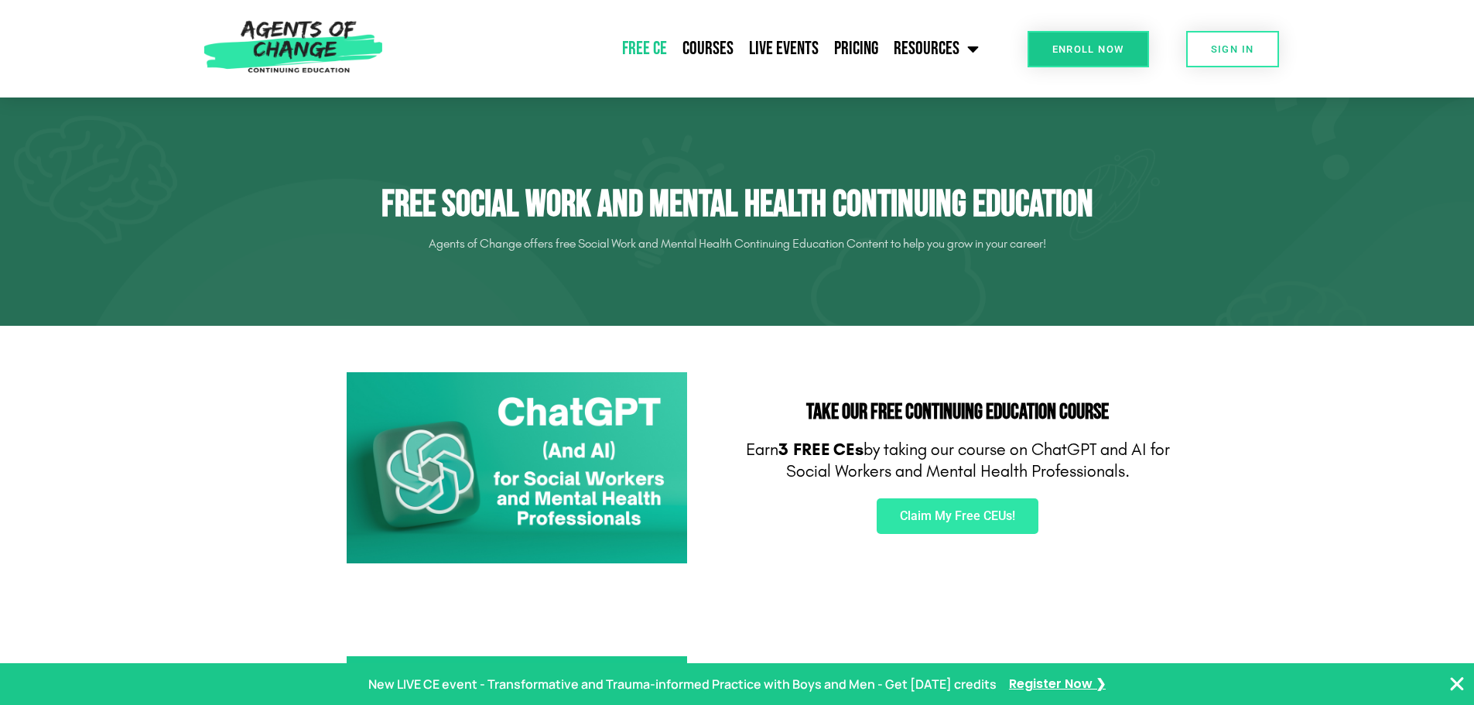 The width and height of the screenshot is (1474, 705). Describe the element at coordinates (958, 460) in the screenshot. I see `p: Earn by taking our course on ChatGPT and AI for Social Workers and Mental Health Professionals.` at that location.